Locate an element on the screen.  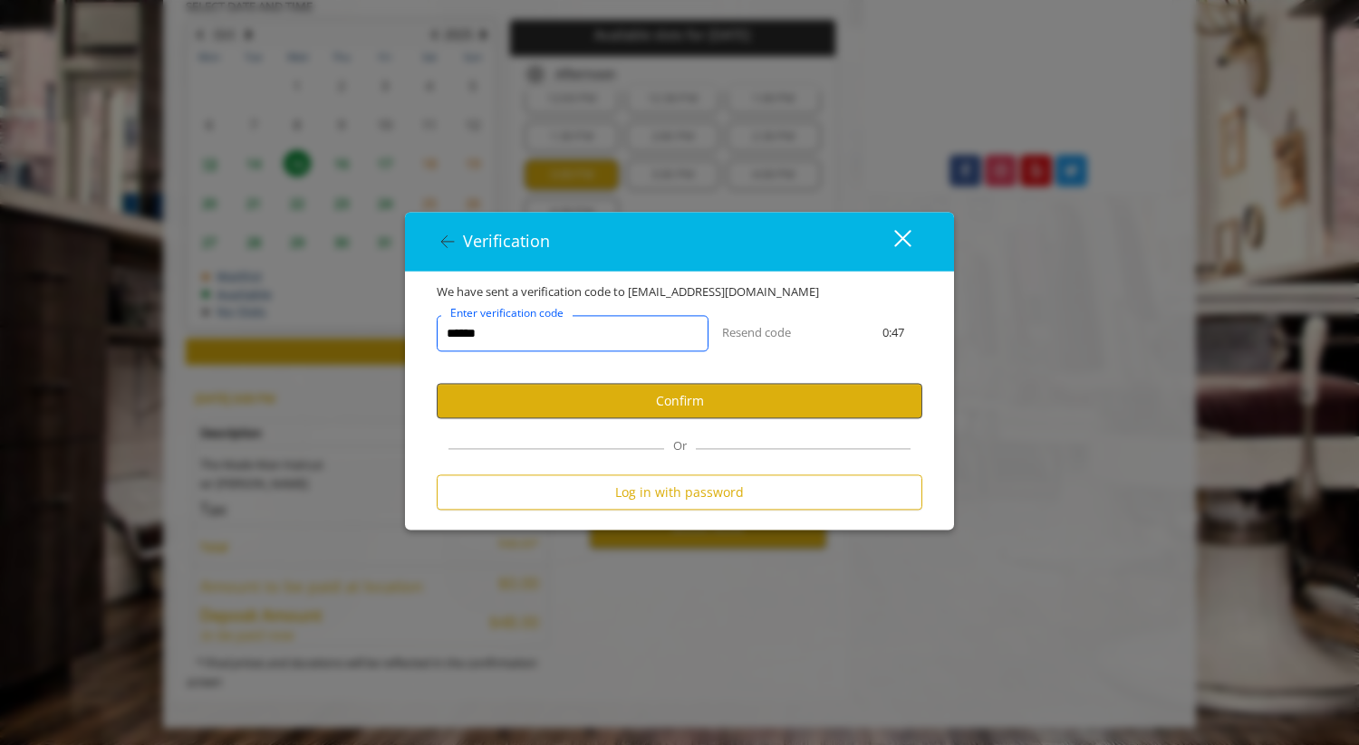
span: Verification is located at coordinates (506, 242).